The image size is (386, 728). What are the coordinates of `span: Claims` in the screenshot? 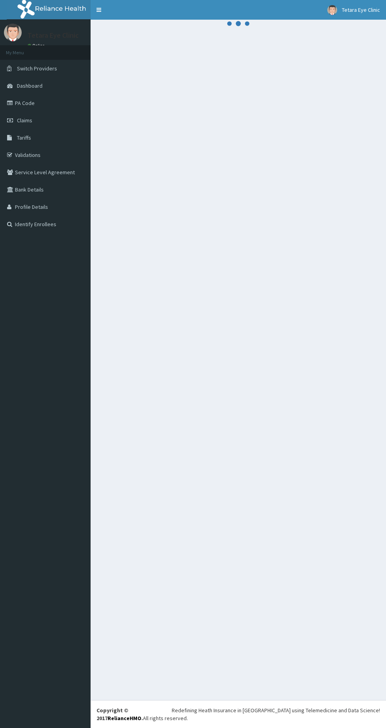 It's located at (24, 120).